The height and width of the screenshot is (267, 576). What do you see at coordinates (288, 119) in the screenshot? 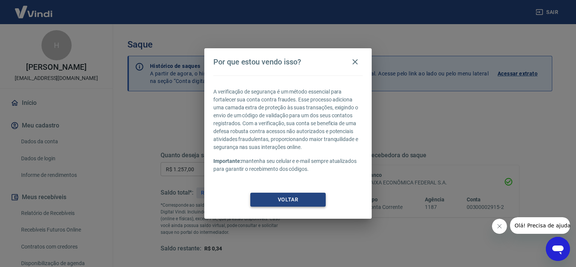
I see `p: A verificação de segurança é um método essencial para fortalecer sua conta contra fraudes. Esse p...` at bounding box center [288, 119].